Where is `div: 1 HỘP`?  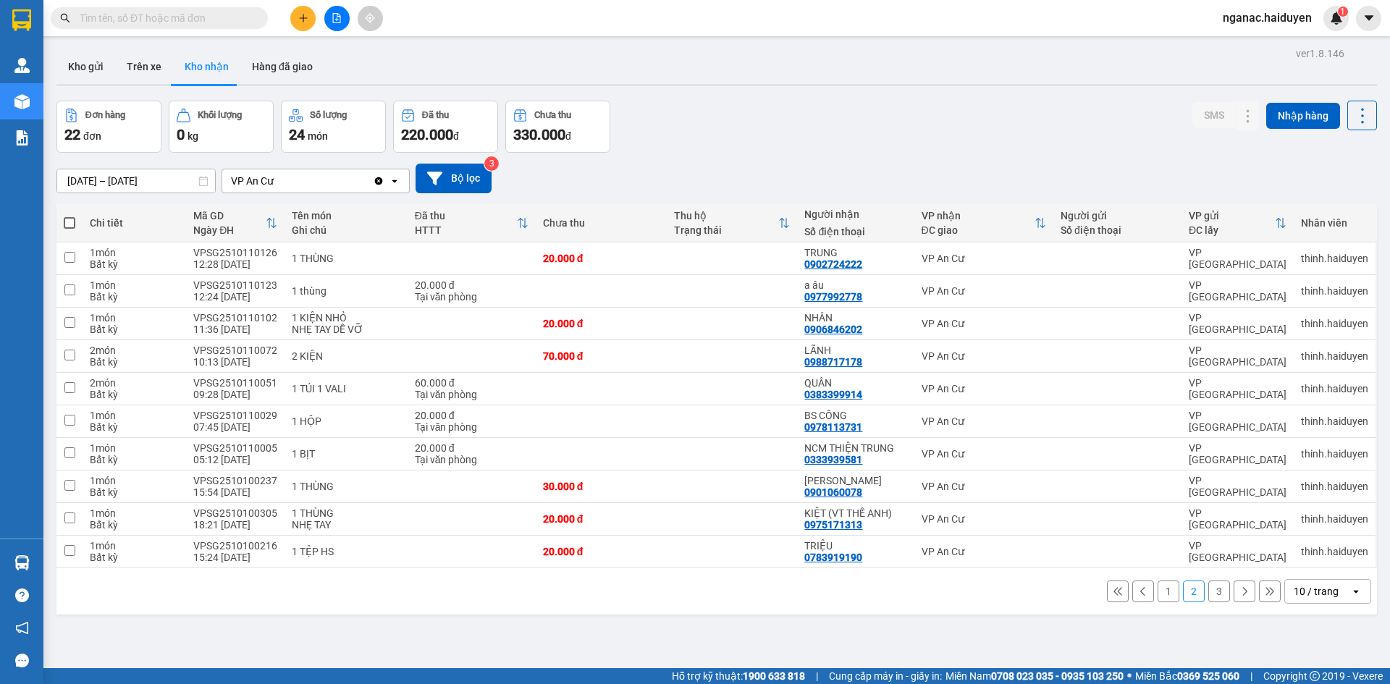
div: 1 HỘP is located at coordinates (345, 421).